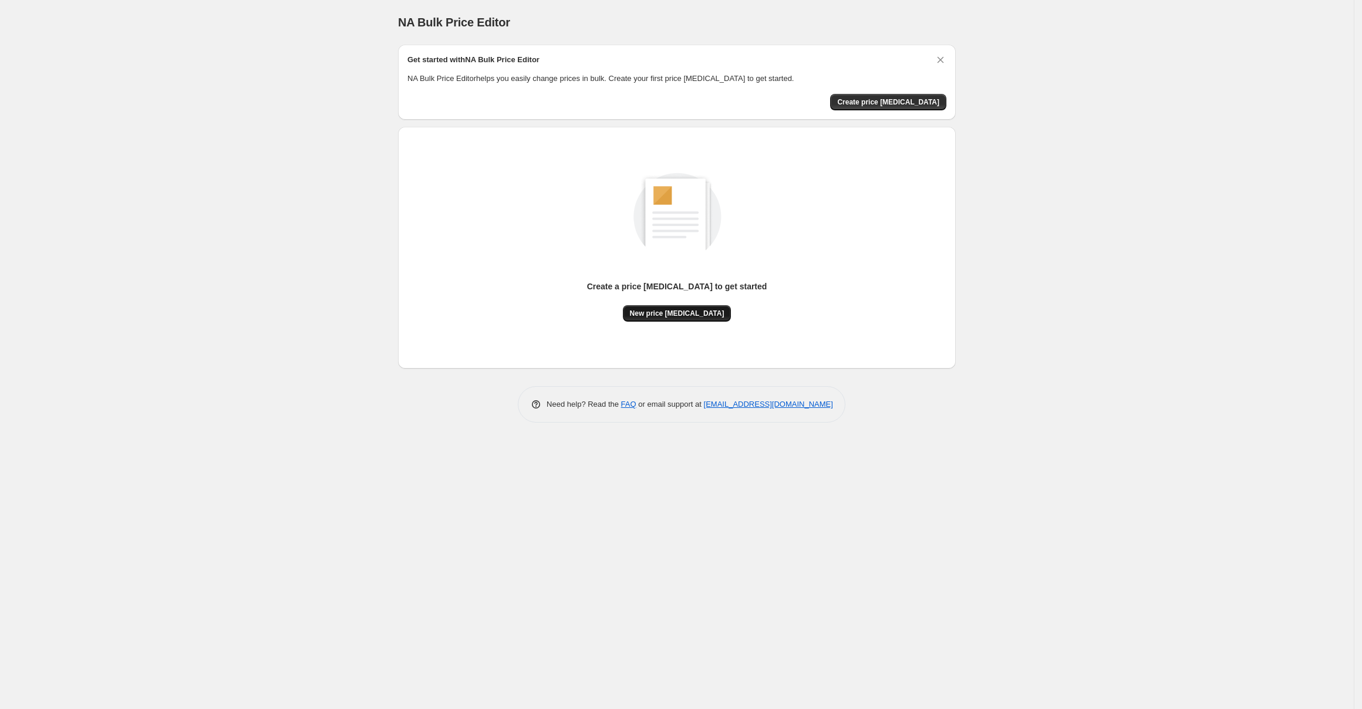  What do you see at coordinates (629, 404) in the screenshot?
I see `a: FAQ` at bounding box center [629, 404].